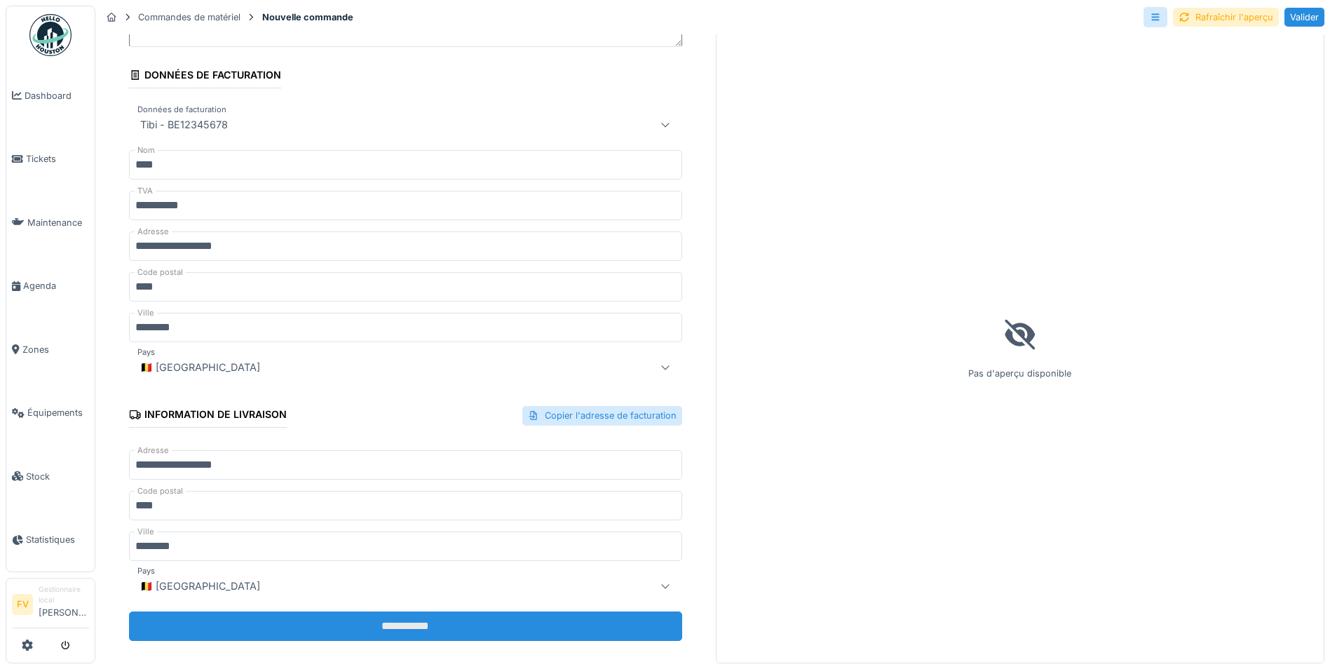 This screenshot has height=669, width=1330. What do you see at coordinates (57, 95) in the screenshot?
I see `span: Dashboard` at bounding box center [57, 95].